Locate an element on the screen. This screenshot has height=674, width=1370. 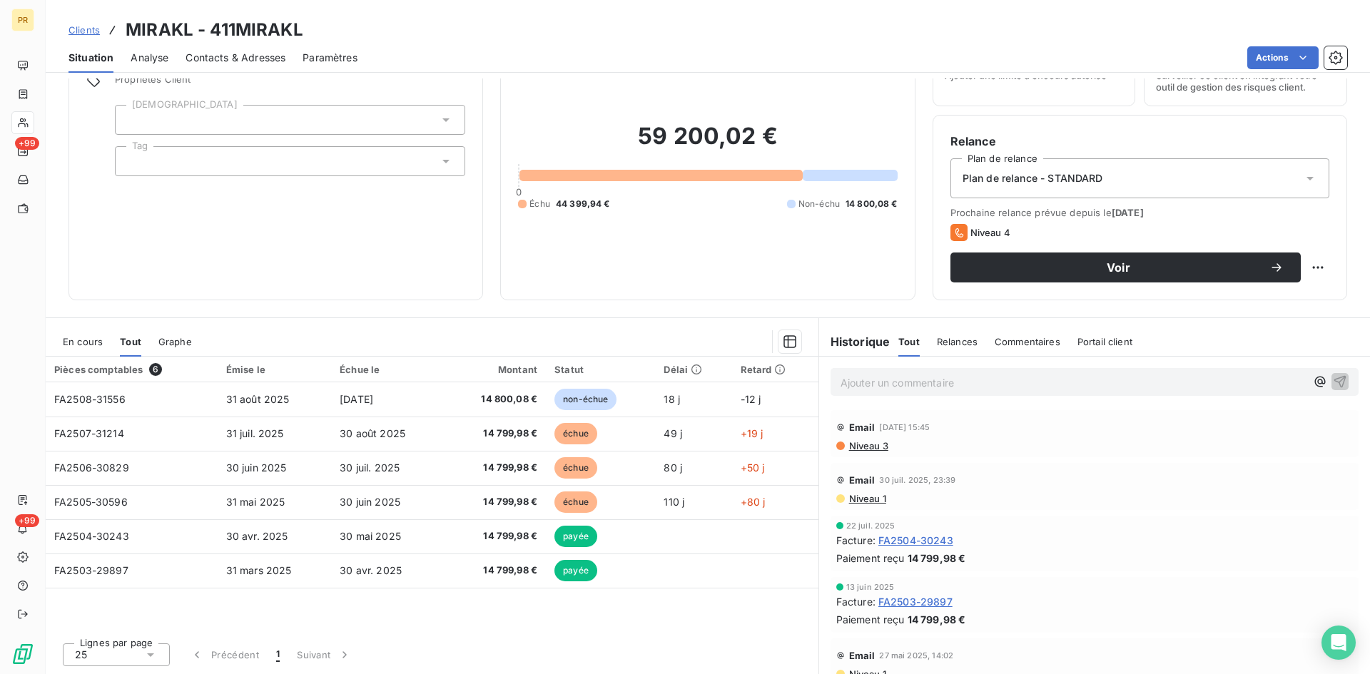
span: En cours is located at coordinates (83, 342).